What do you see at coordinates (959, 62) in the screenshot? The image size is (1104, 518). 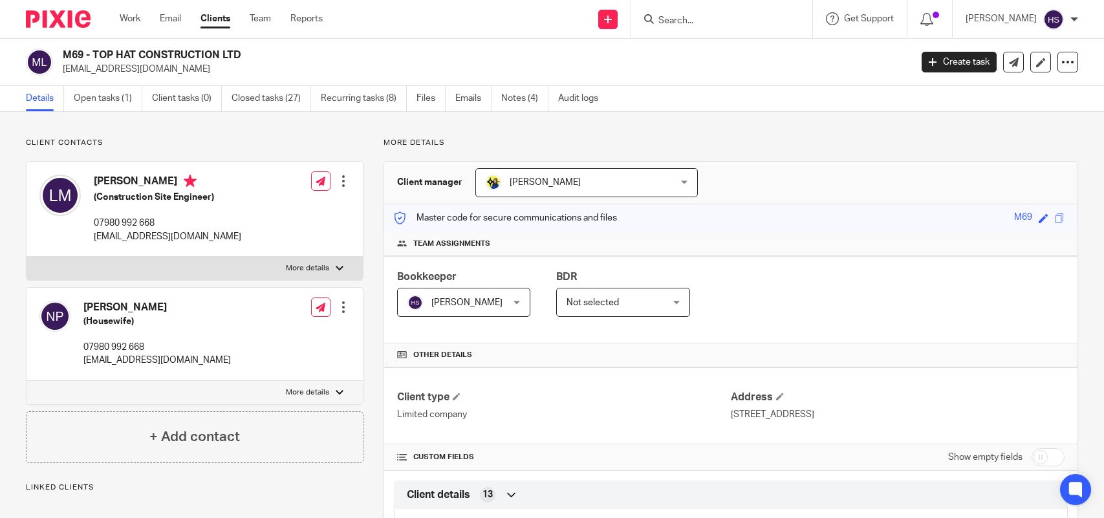 I see `a: Create task` at bounding box center [959, 62].